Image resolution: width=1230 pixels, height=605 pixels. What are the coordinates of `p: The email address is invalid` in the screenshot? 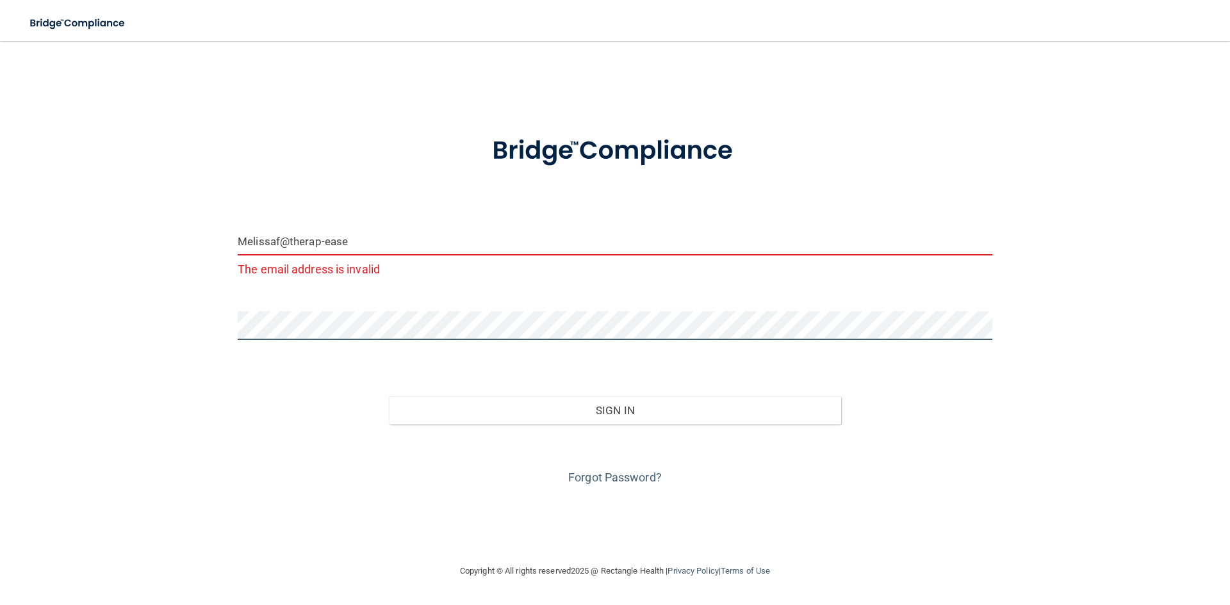 It's located at (615, 269).